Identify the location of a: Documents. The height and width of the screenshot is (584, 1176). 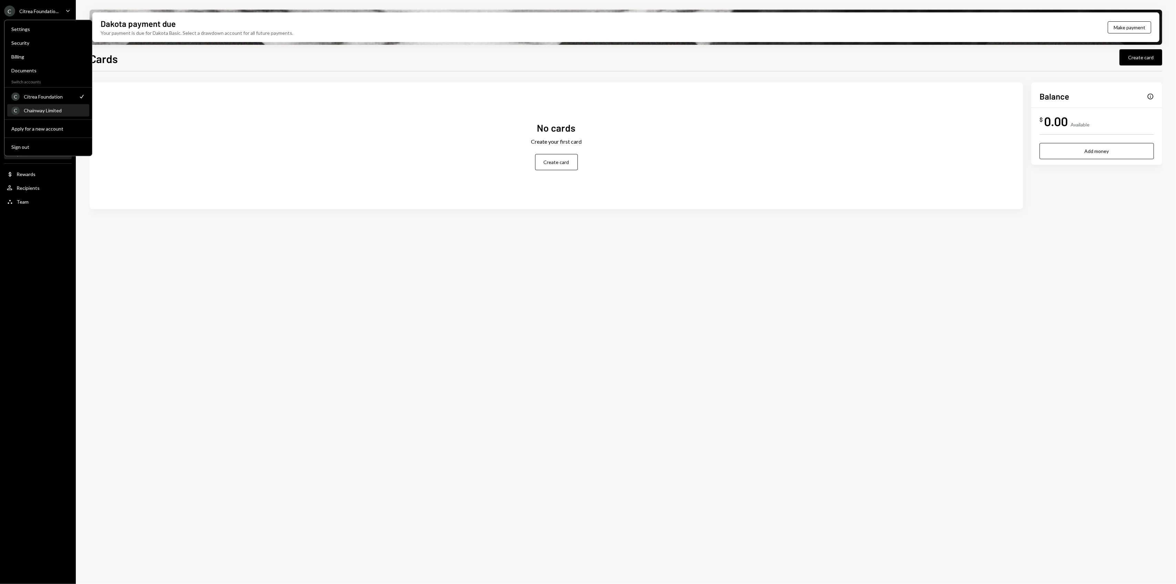
(48, 70).